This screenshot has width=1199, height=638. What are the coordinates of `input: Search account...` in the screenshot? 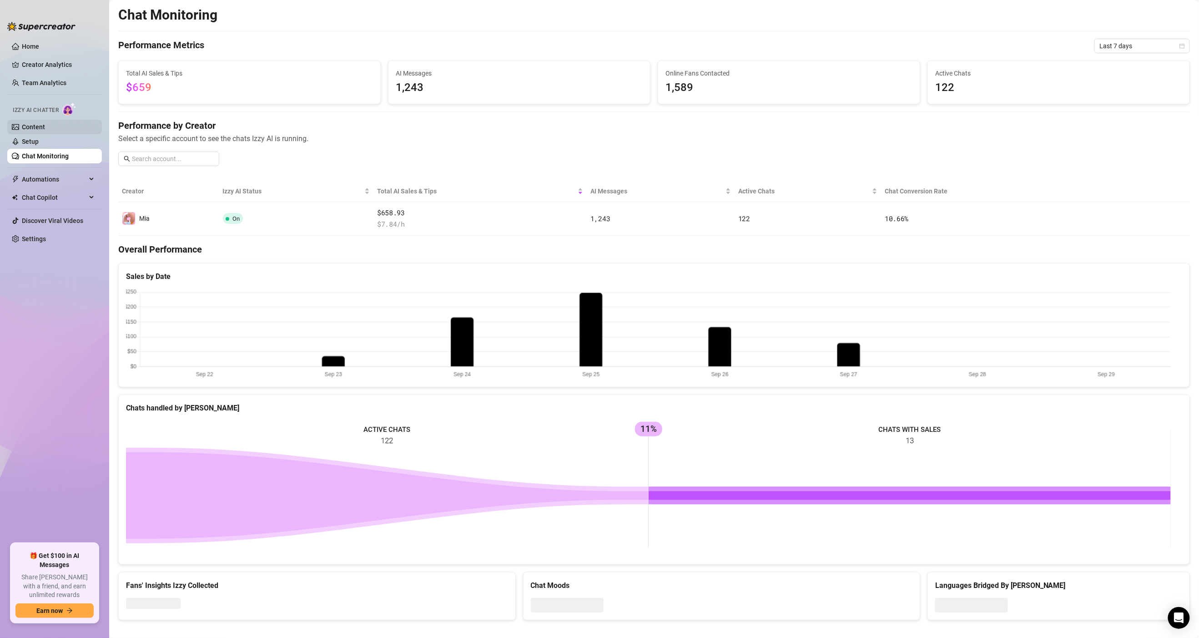 It's located at (173, 159).